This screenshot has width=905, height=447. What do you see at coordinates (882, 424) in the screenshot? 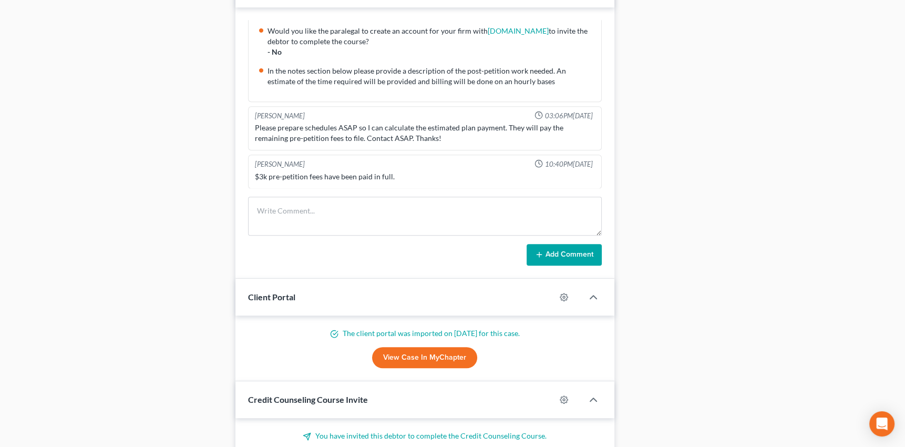
I see `div: Open Intercom Messenger` at bounding box center [882, 424].